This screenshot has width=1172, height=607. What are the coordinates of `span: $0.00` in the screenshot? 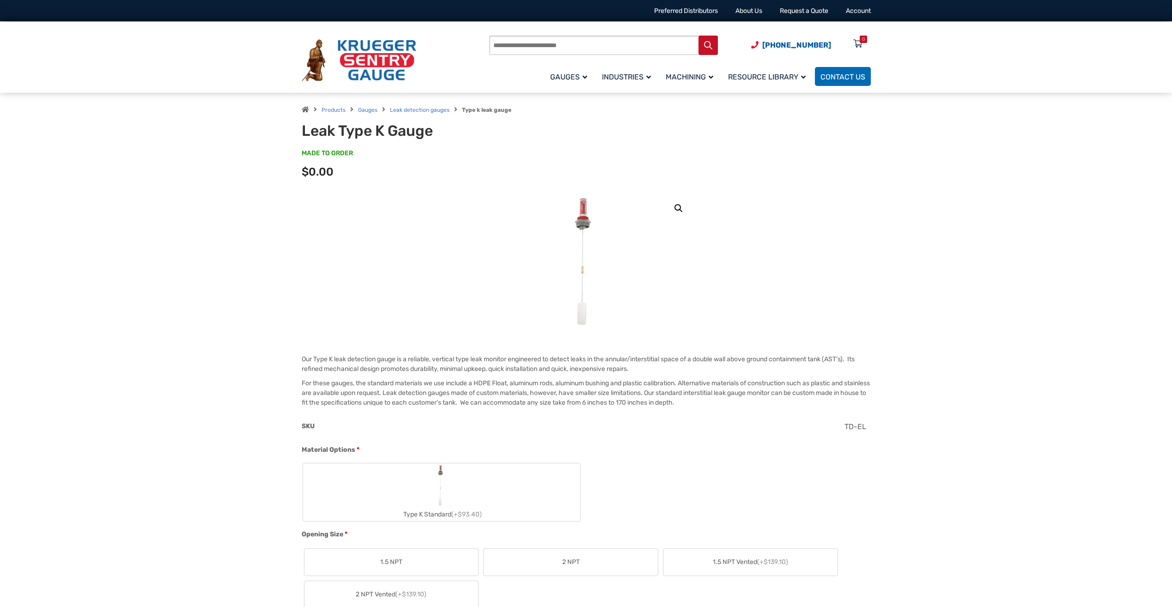 It's located at (317, 172).